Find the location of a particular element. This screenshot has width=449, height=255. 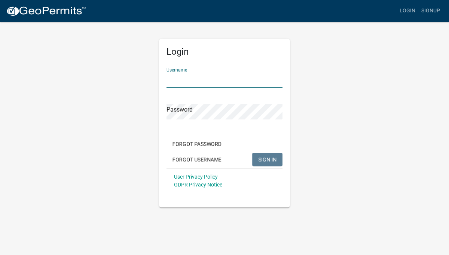

span: SIGN IN is located at coordinates (267, 159).